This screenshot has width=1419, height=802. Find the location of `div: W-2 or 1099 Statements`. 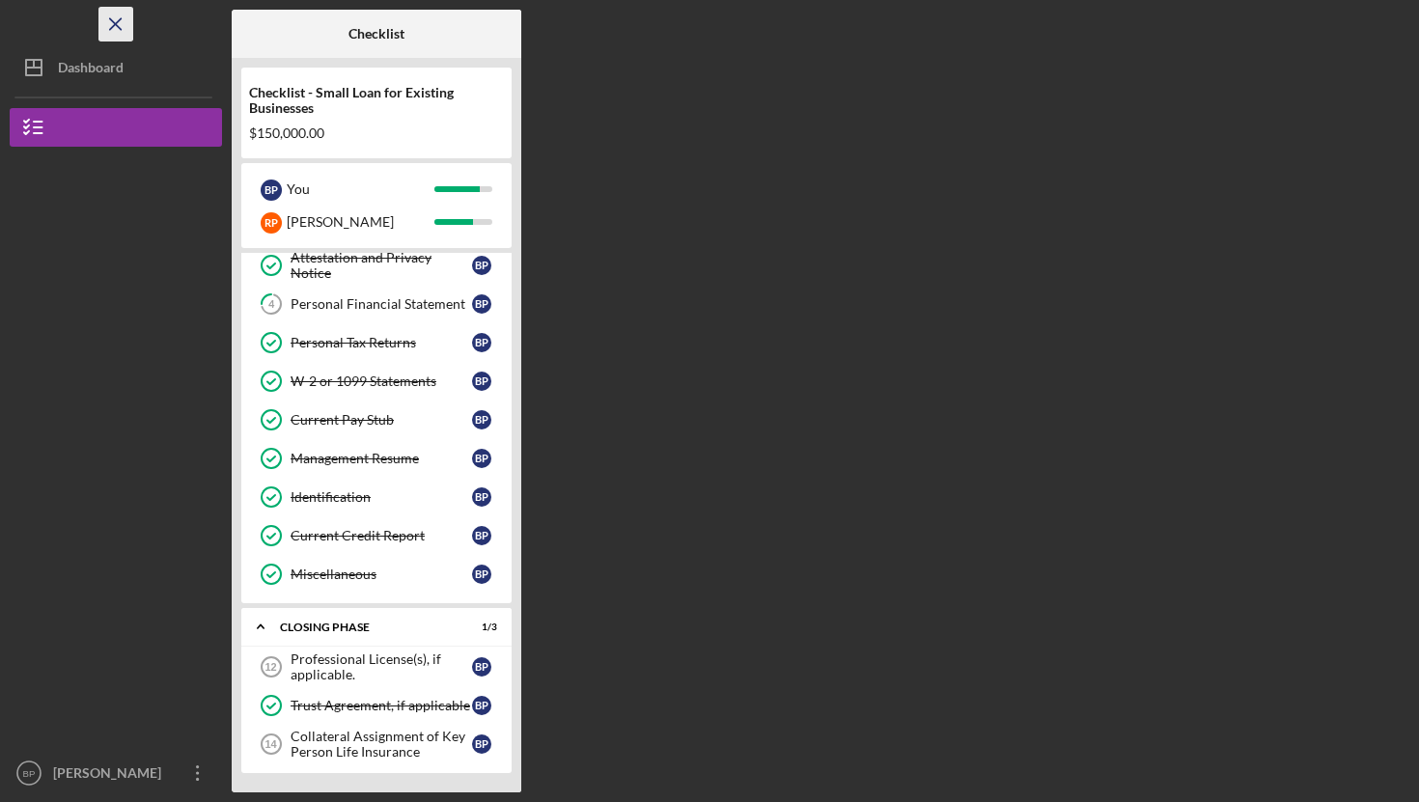

div: W-2 or 1099 Statements is located at coordinates (381, 381).